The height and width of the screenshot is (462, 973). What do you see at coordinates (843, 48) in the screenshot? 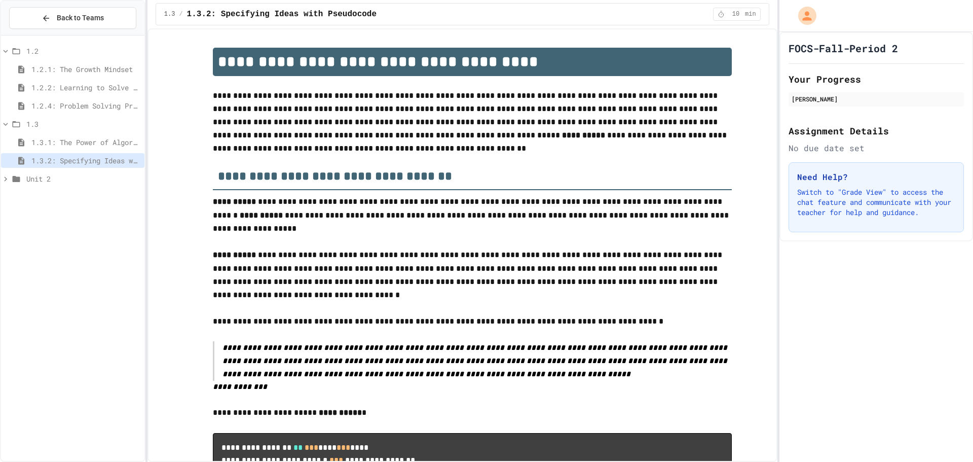
I see `h1: FOCS-Fall-Period 2` at bounding box center [843, 48].